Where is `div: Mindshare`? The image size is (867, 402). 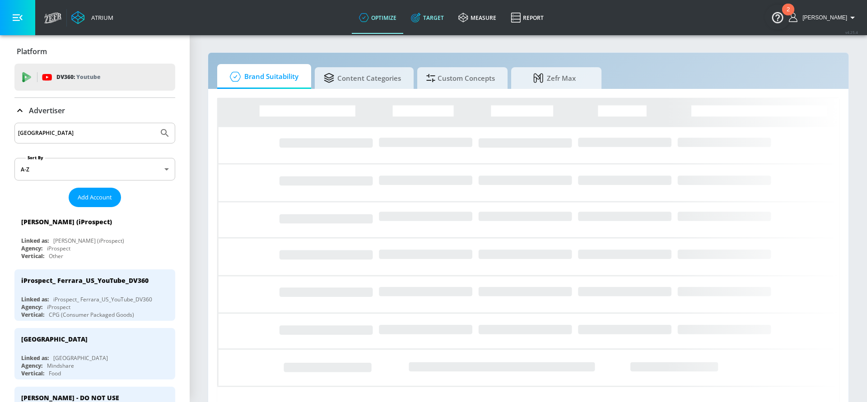
div: Mindshare is located at coordinates (60, 366).